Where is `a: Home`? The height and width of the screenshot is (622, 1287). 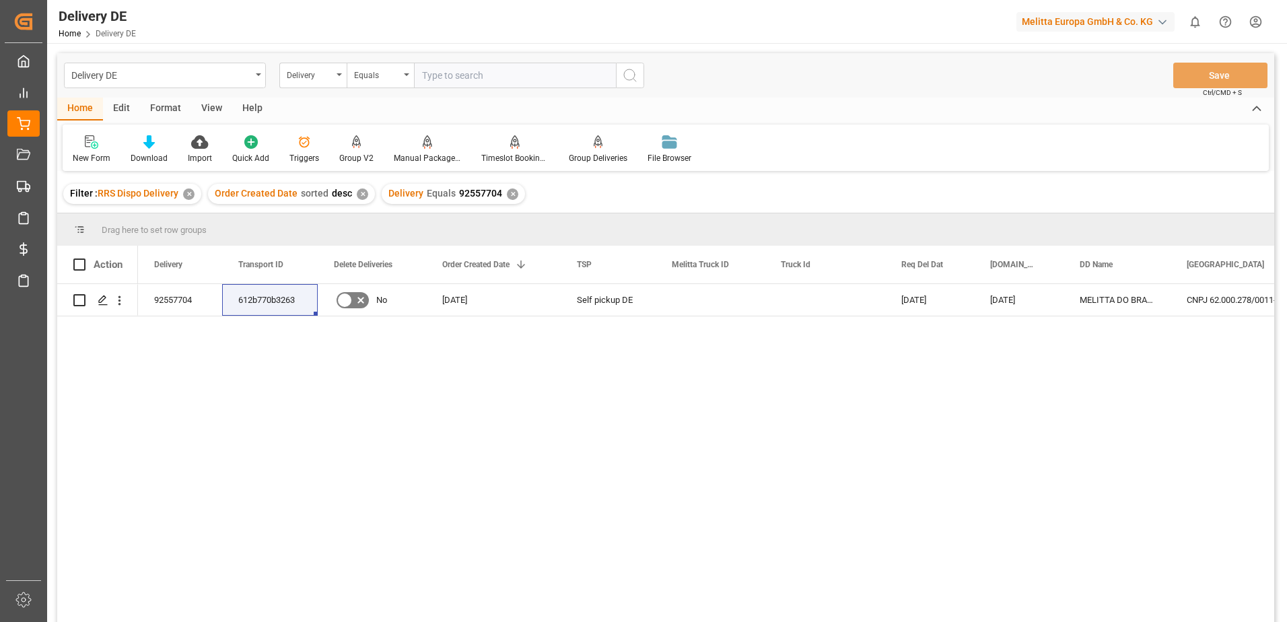
a: Home is located at coordinates (69, 34).